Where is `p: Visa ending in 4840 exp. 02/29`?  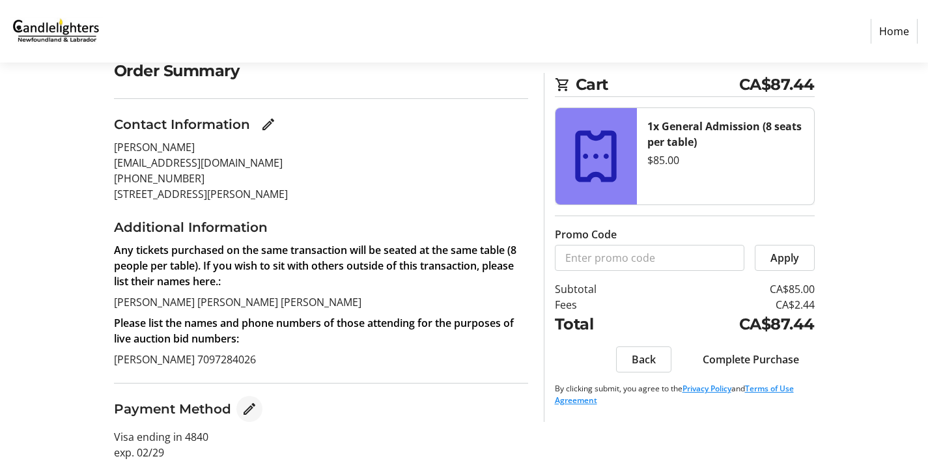 p: Visa ending in 4840 exp. 02/29 is located at coordinates (321, 445).